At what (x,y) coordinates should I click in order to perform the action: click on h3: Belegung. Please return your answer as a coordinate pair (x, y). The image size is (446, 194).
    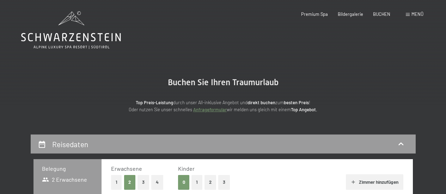
    Looking at the image, I should click on (68, 169).